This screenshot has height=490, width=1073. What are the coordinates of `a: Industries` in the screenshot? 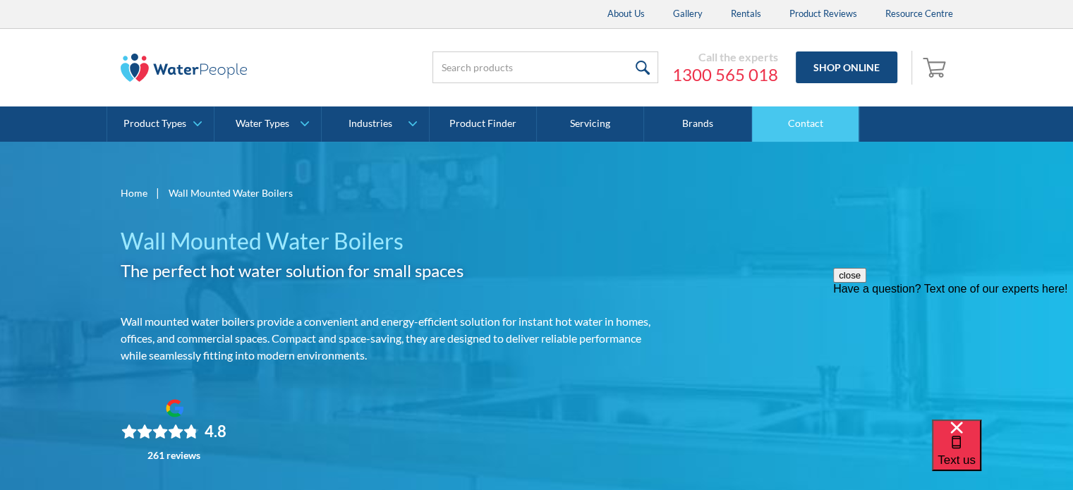 It's located at (375, 124).